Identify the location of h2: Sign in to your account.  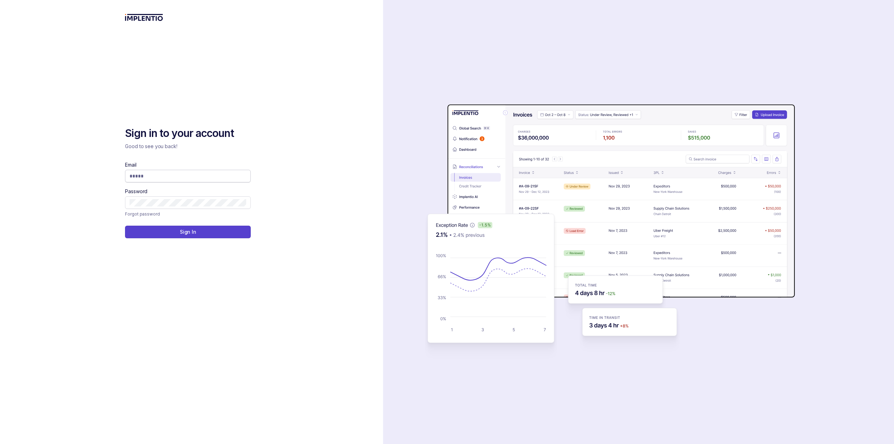
(188, 133).